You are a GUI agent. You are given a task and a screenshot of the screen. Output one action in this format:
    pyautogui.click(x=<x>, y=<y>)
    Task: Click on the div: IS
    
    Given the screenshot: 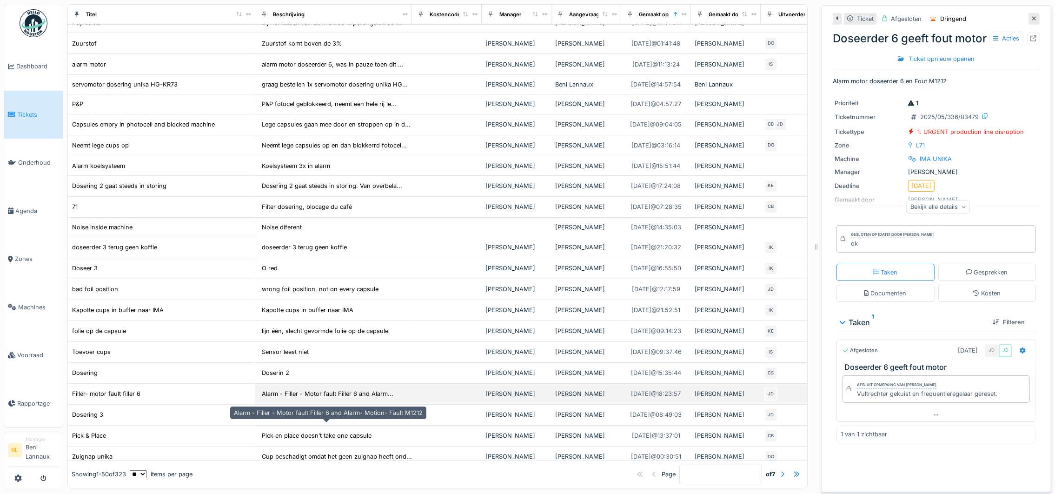 What is the action you would take?
    pyautogui.click(x=771, y=352)
    